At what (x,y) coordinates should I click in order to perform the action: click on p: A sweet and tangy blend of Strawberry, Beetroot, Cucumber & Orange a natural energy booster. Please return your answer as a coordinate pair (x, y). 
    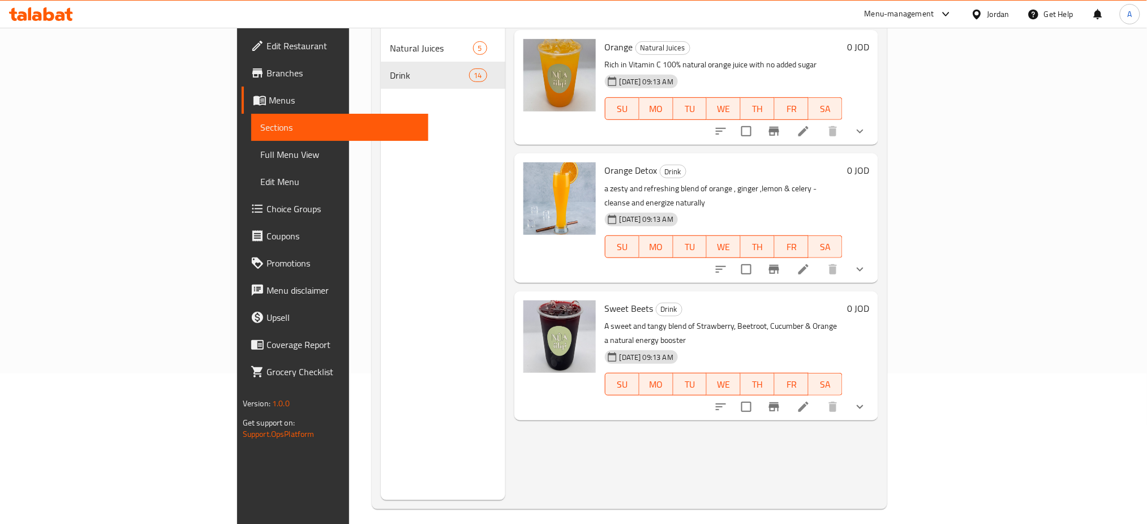
    Looking at the image, I should click on (724, 333).